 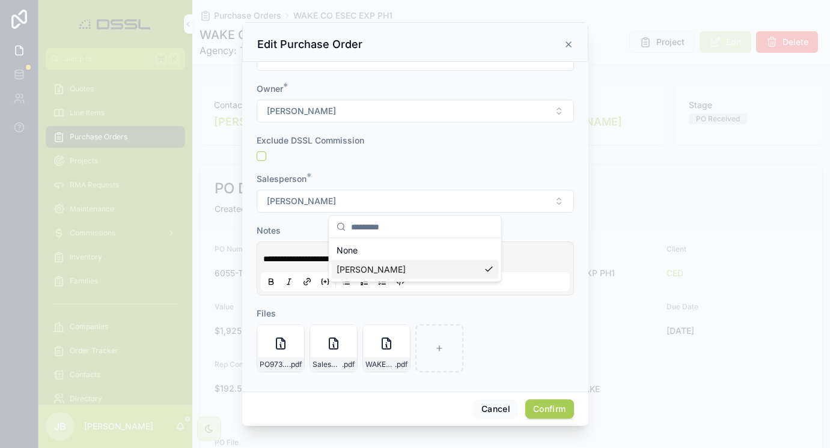 I want to click on span: Notes, so click(x=269, y=230).